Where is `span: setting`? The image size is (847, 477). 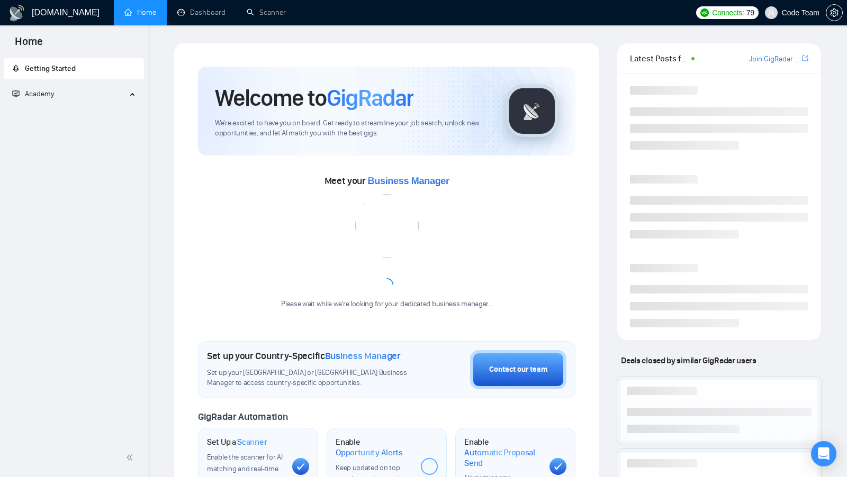 span: setting is located at coordinates (834, 13).